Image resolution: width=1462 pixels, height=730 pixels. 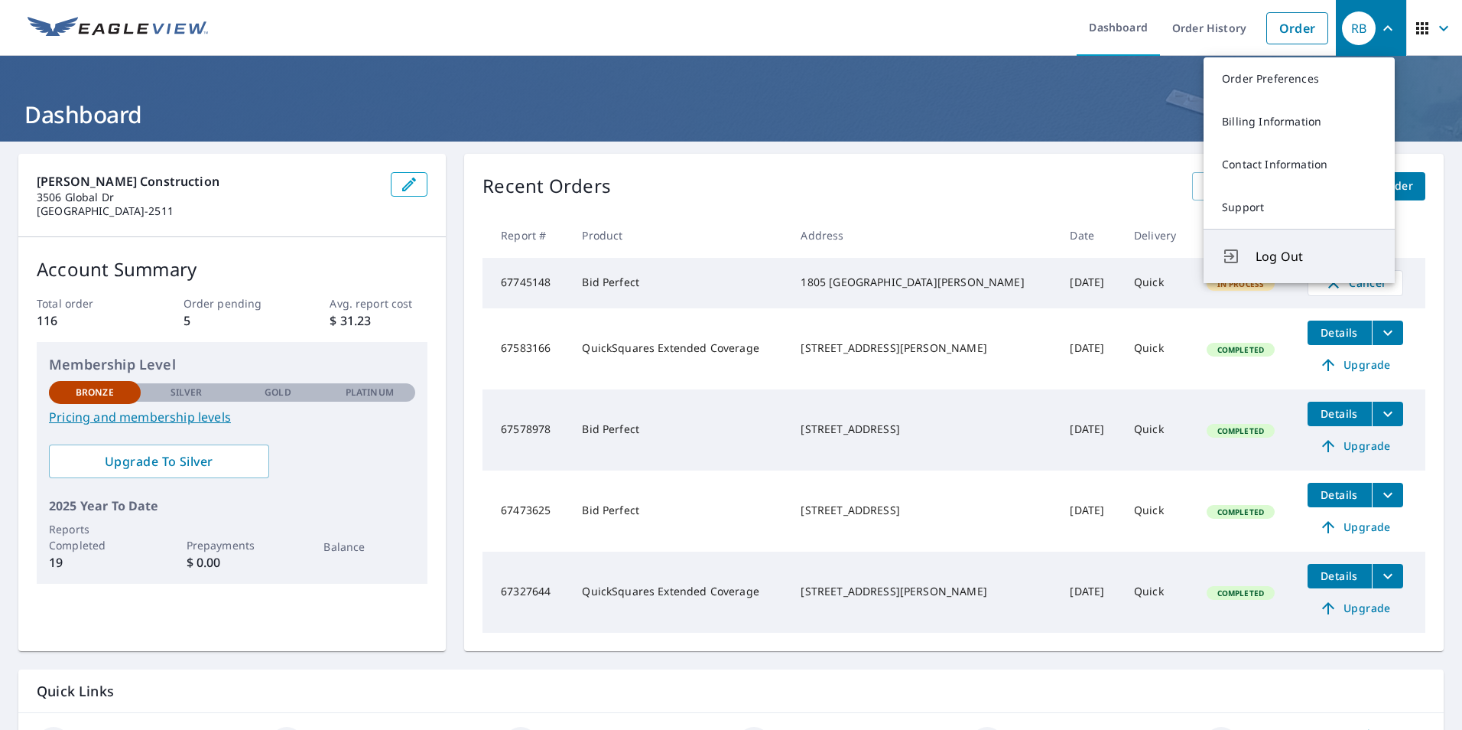 I want to click on a: Order Preferences, so click(x=1299, y=79).